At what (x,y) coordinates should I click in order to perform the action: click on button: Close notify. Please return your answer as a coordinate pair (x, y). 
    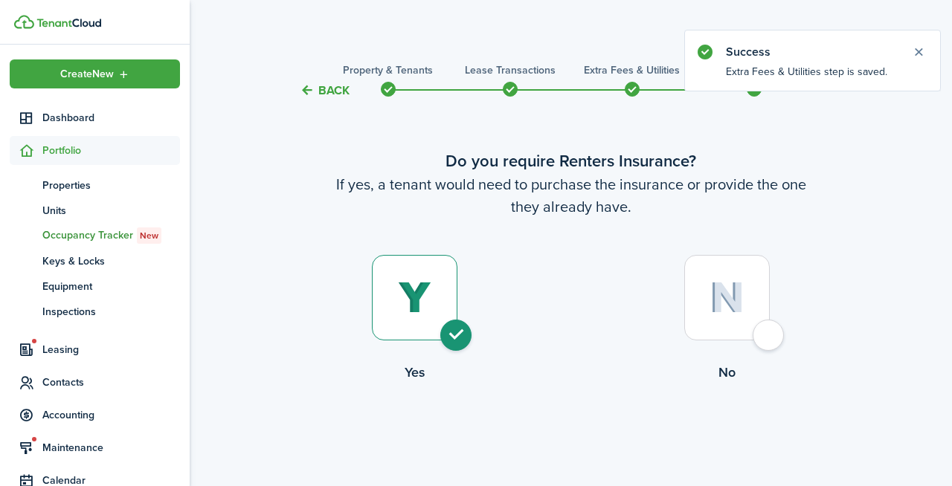
    Looking at the image, I should click on (918, 52).